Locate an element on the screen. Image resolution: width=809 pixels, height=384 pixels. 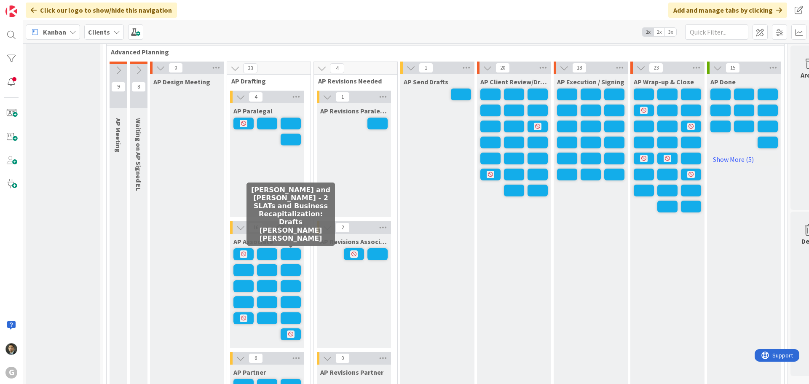
span: AP Execution / Signing is located at coordinates (591, 82).